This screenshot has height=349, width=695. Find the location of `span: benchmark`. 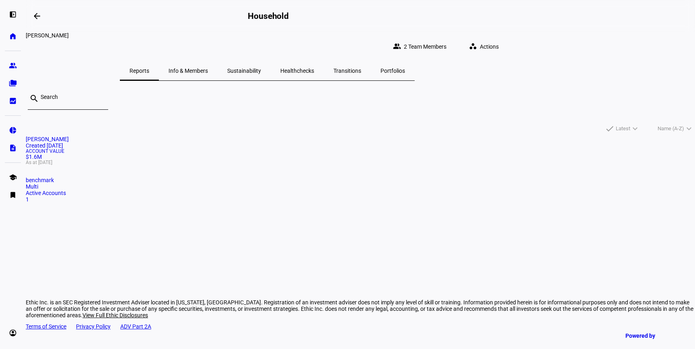

span: benchmark is located at coordinates (40, 180).